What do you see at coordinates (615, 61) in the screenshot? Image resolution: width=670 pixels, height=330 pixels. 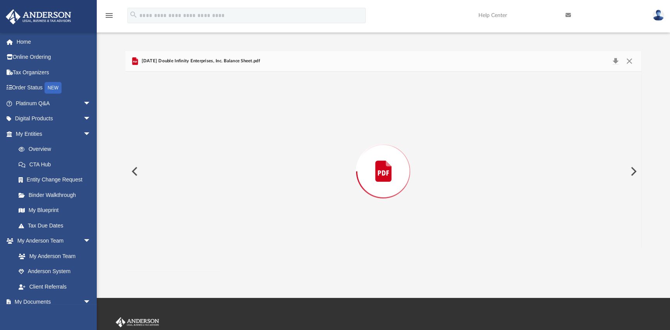 I see `button: Download` at bounding box center [615, 61].